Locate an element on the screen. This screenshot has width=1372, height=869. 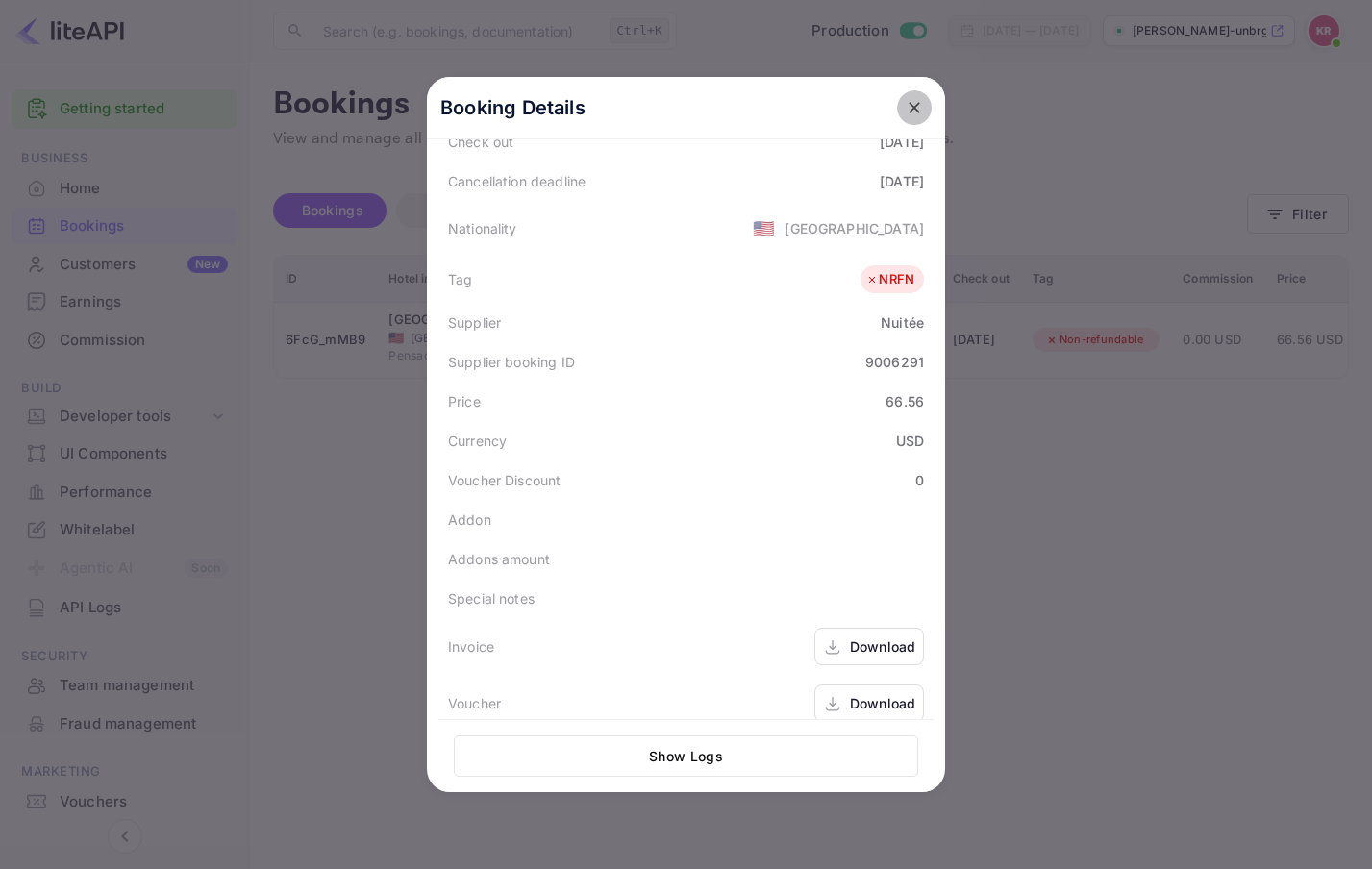
button: Show Logs is located at coordinates (686, 756).